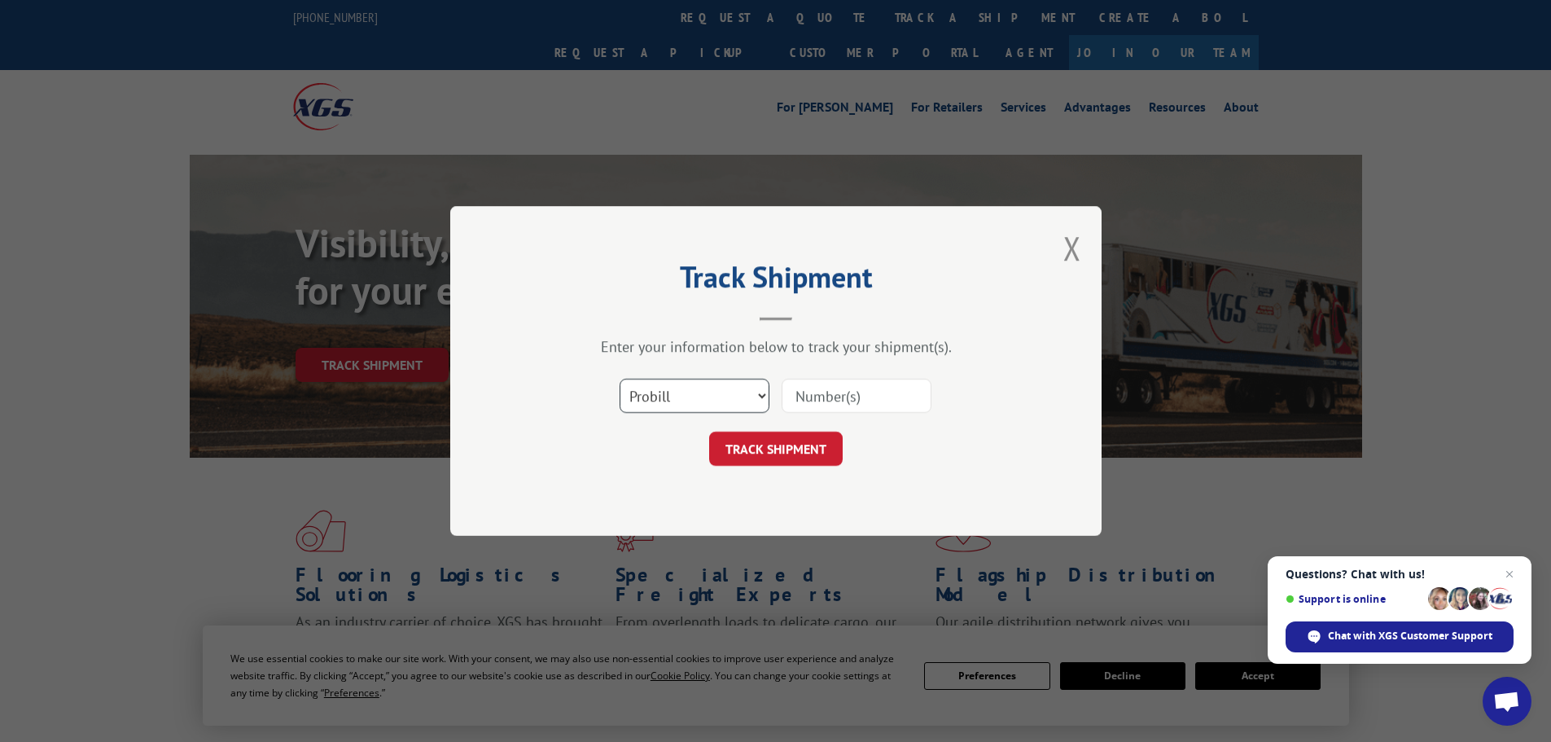 The image size is (1551, 742). I want to click on input: Number(s), so click(857, 396).